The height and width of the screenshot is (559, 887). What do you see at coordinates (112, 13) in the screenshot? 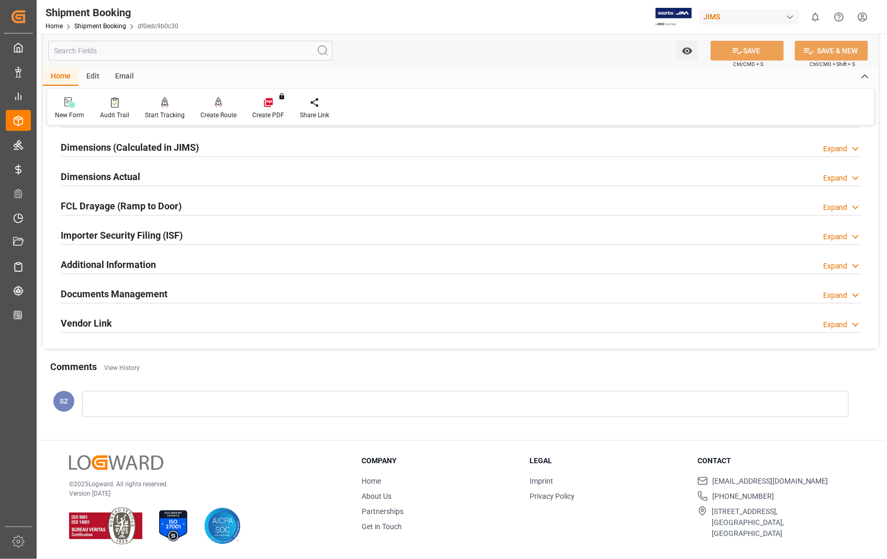
I see `div: Shipment Booking` at bounding box center [112, 13].